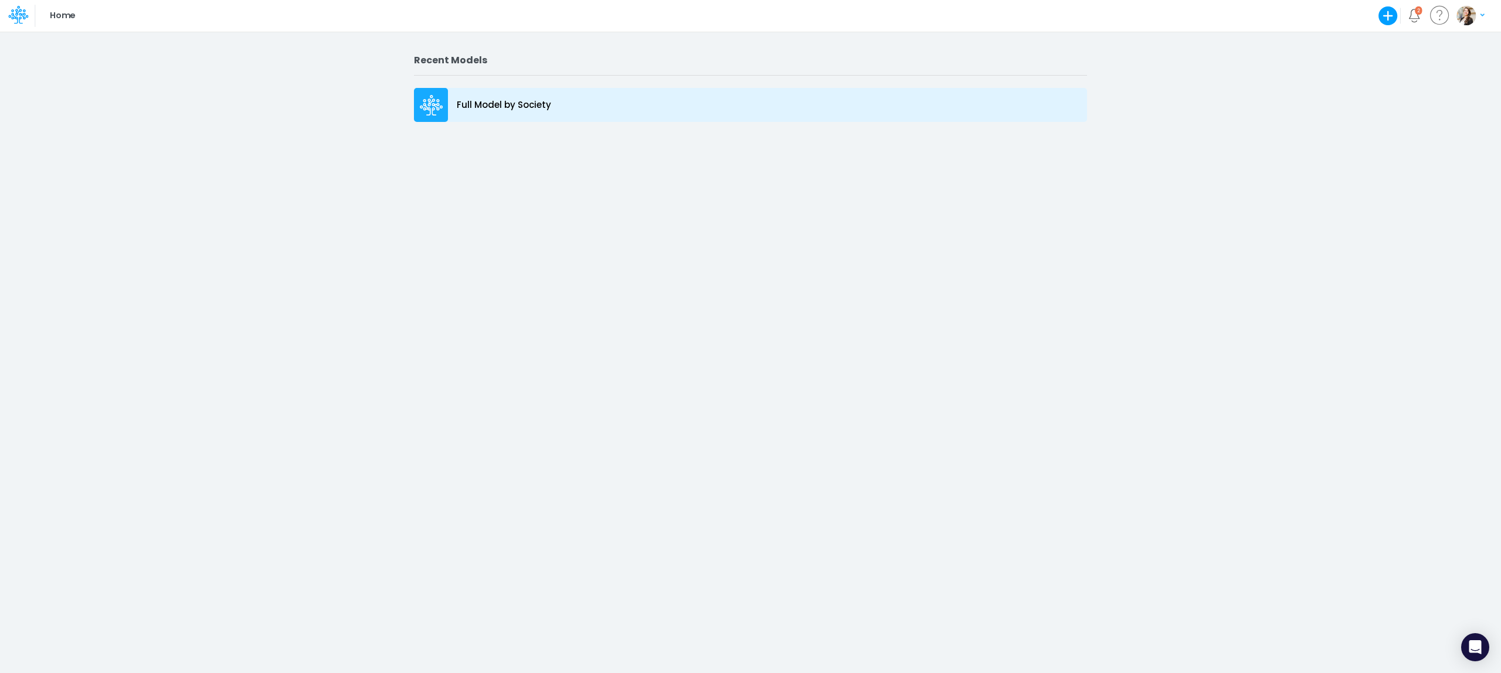 This screenshot has height=673, width=1501. I want to click on div: Open Intercom Messenger, so click(1475, 647).